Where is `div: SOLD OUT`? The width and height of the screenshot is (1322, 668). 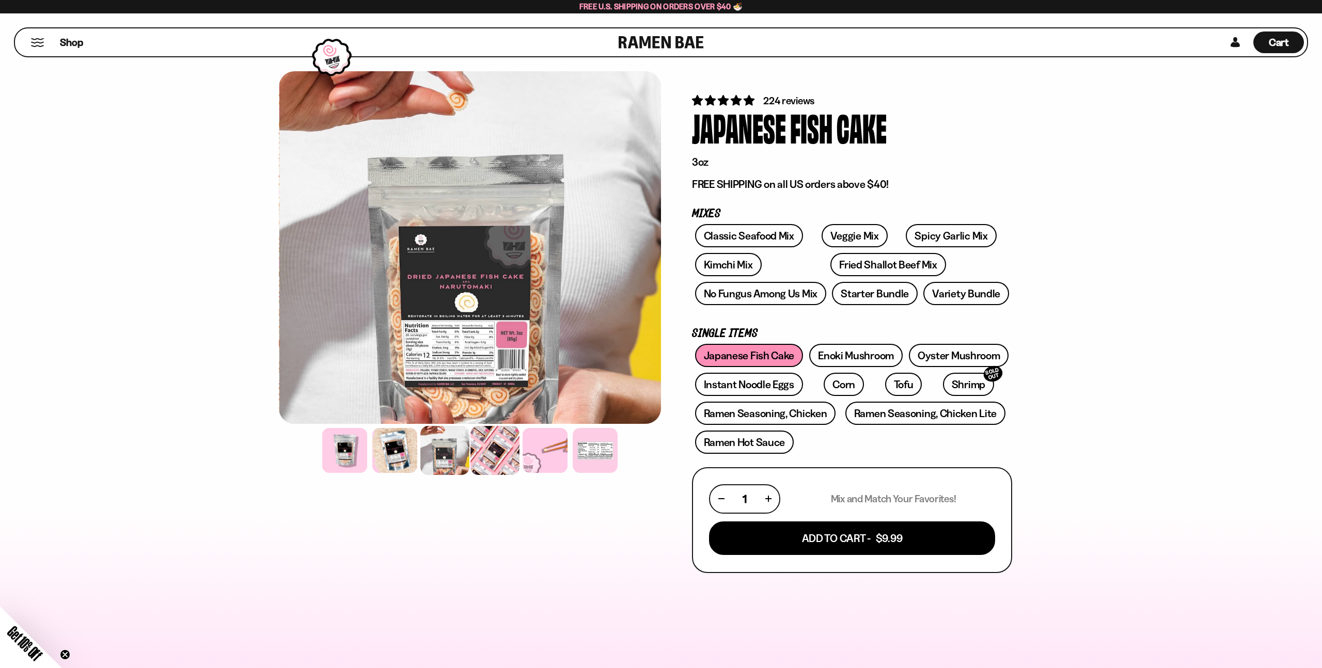
div: SOLD OUT is located at coordinates (993, 374).